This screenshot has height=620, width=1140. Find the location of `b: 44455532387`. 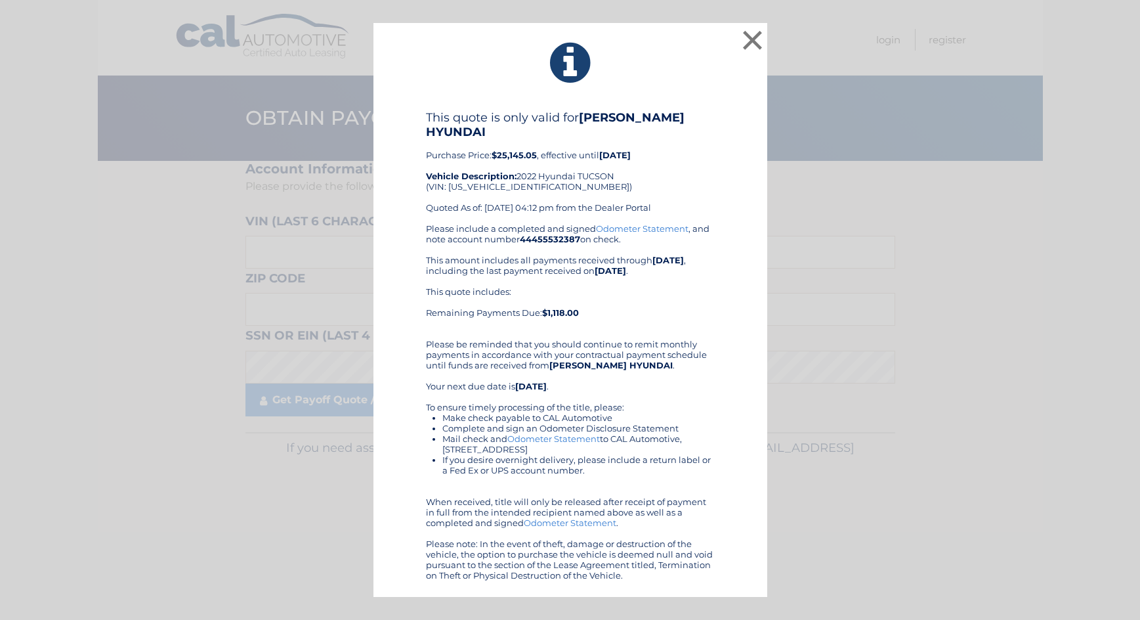

b: 44455532387 is located at coordinates (550, 239).